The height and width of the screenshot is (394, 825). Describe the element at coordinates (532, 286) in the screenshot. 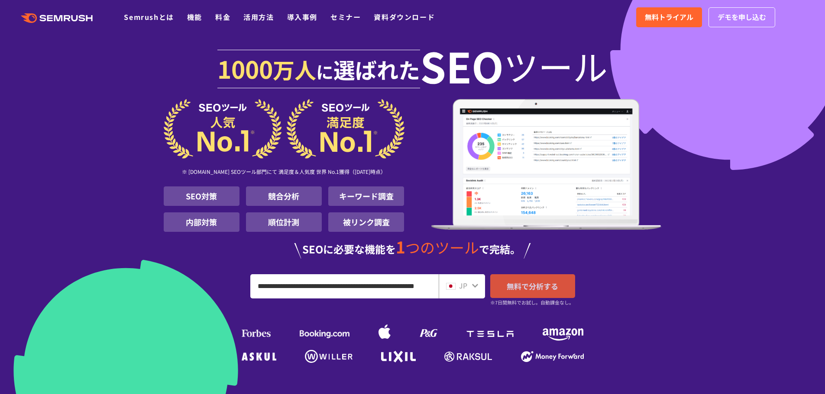

I see `a: 無料で分析する` at that location.